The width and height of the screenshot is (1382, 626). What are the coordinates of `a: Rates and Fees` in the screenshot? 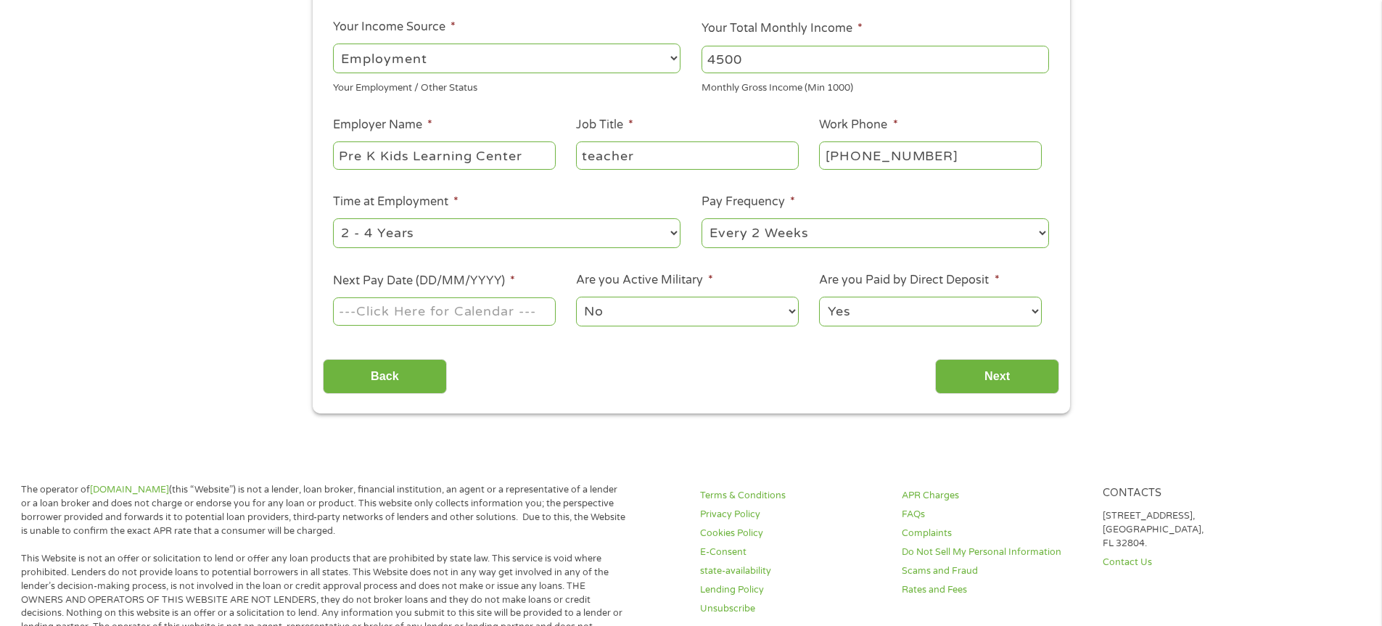 It's located at (994, 590).